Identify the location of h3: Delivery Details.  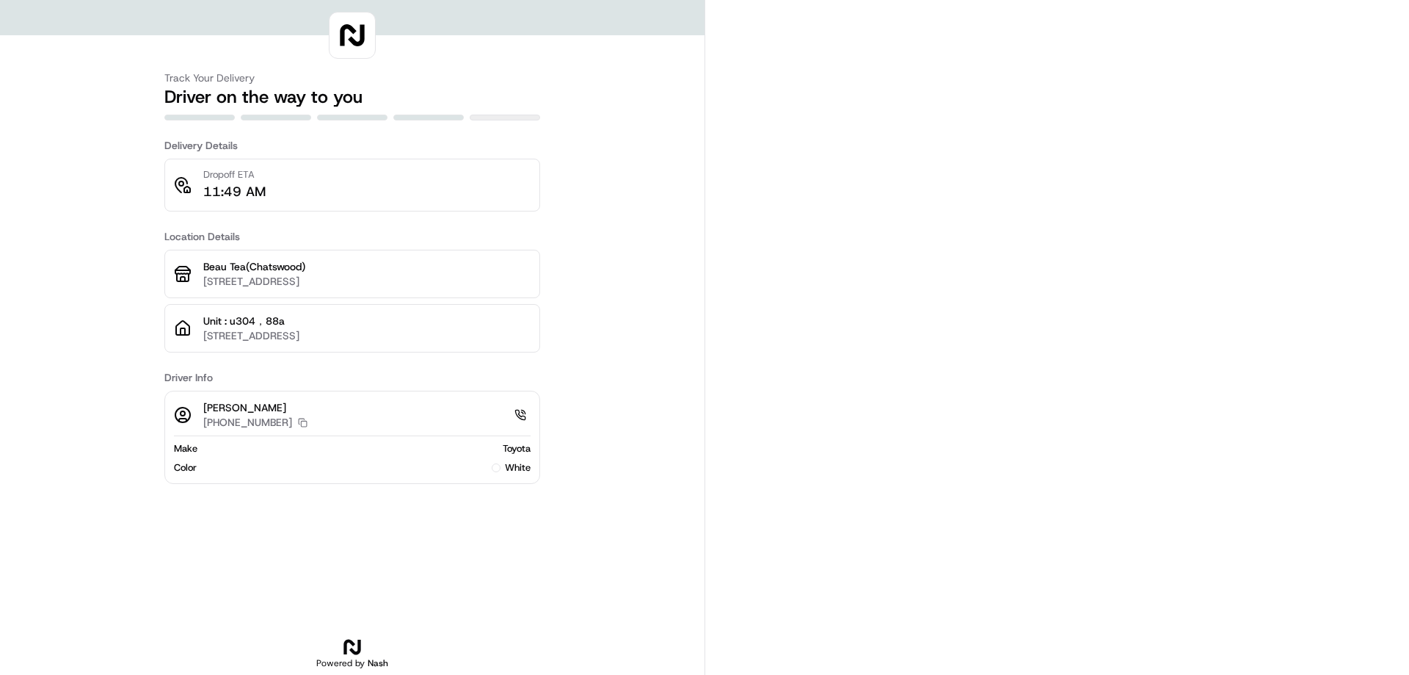
(352, 145).